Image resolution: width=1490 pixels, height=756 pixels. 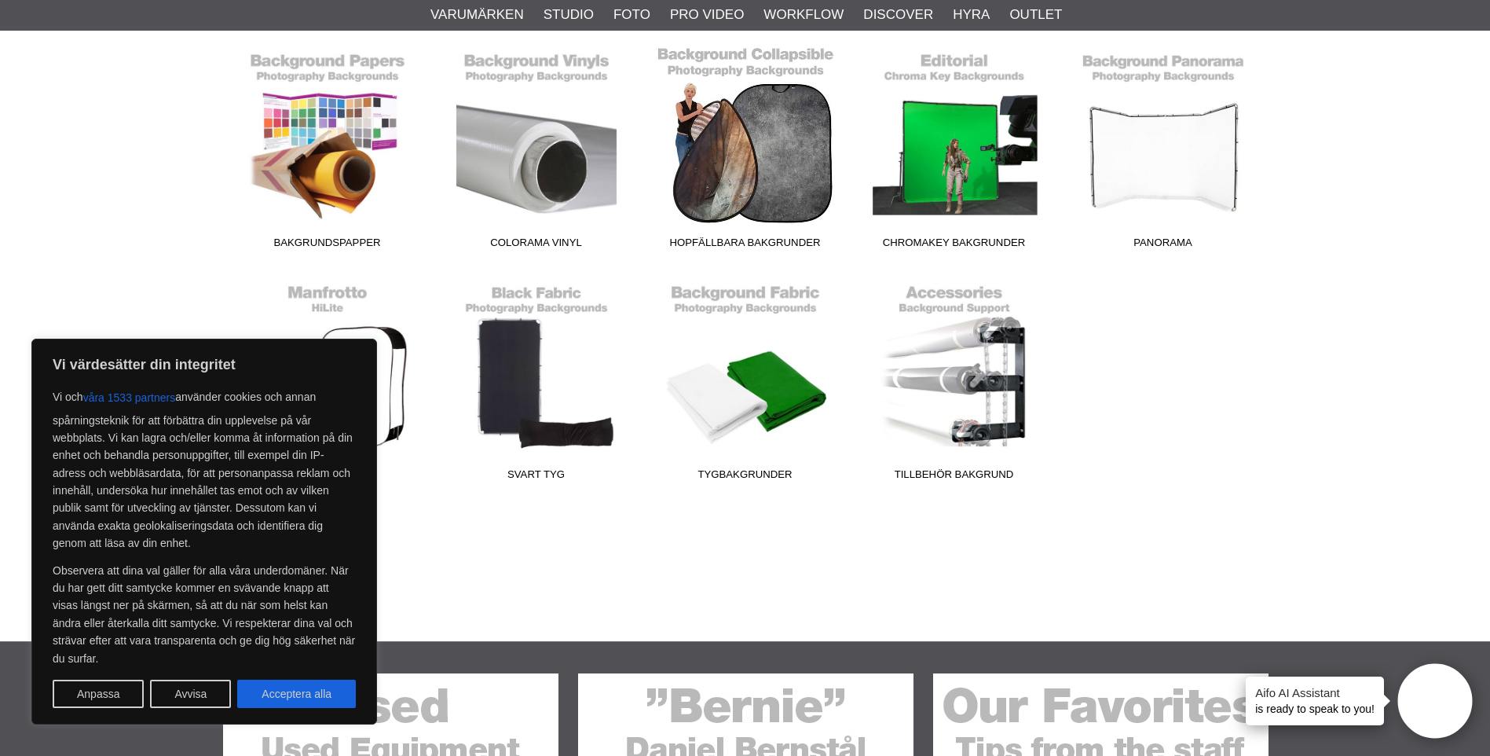 I want to click on a: Pro Video, so click(x=707, y=15).